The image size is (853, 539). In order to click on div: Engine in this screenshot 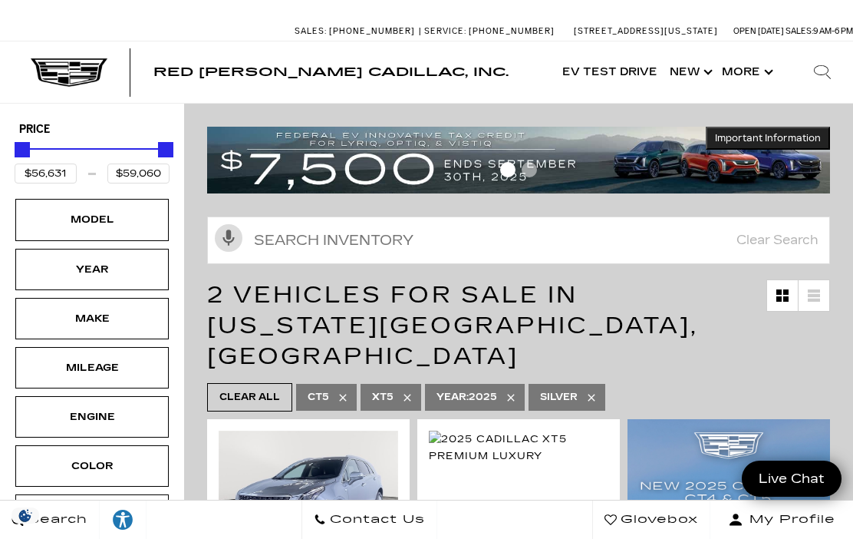, I will do `click(92, 417)`.